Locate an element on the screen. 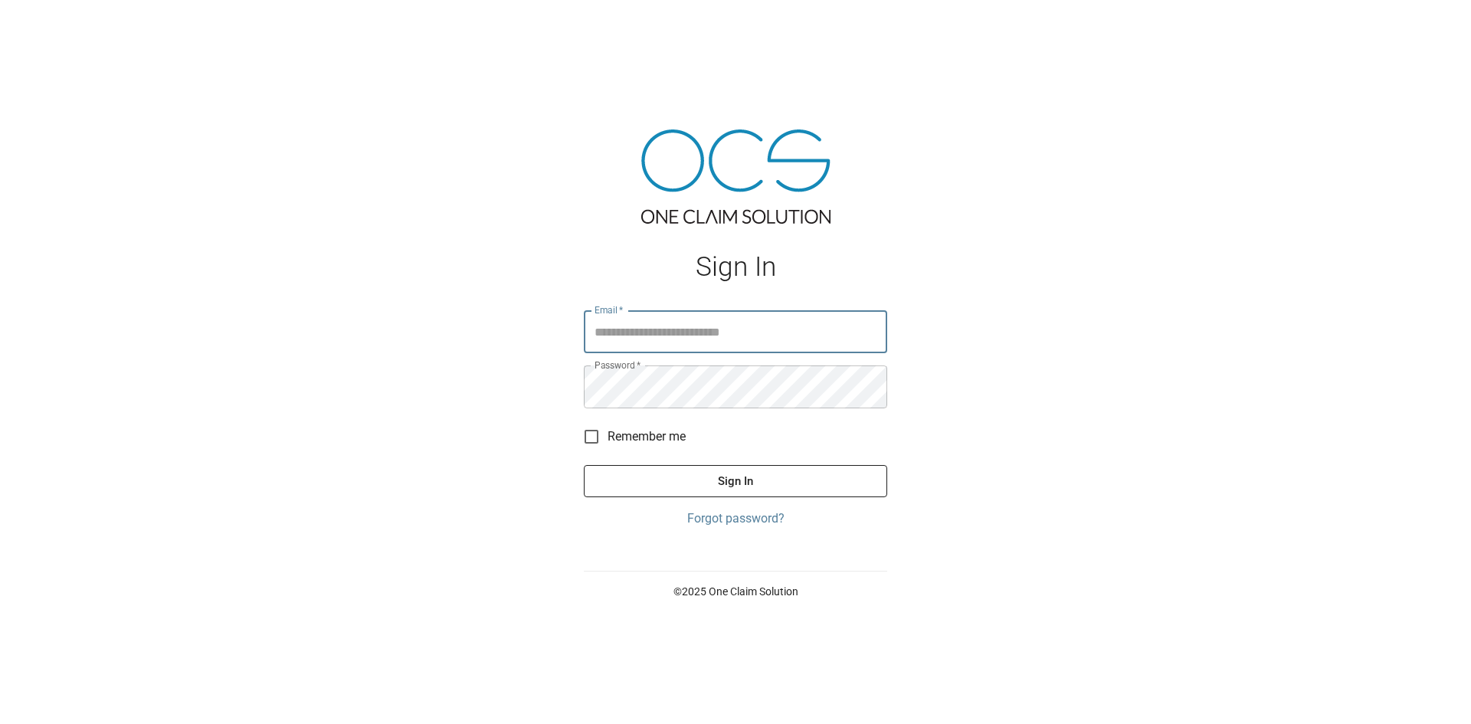 The height and width of the screenshot is (724, 1471). img: ocs-logo-tra.png is located at coordinates (736, 176).